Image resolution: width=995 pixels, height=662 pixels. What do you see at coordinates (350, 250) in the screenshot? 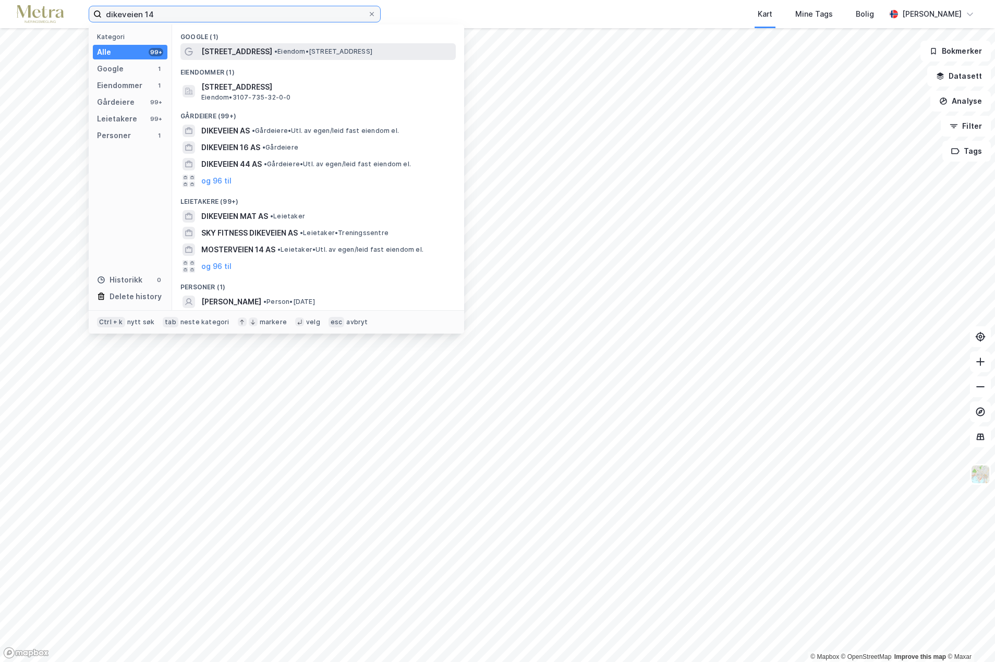
I see `span: Leietaker • Utl. av egen/leid fast eiendom el.` at bounding box center [350, 250].